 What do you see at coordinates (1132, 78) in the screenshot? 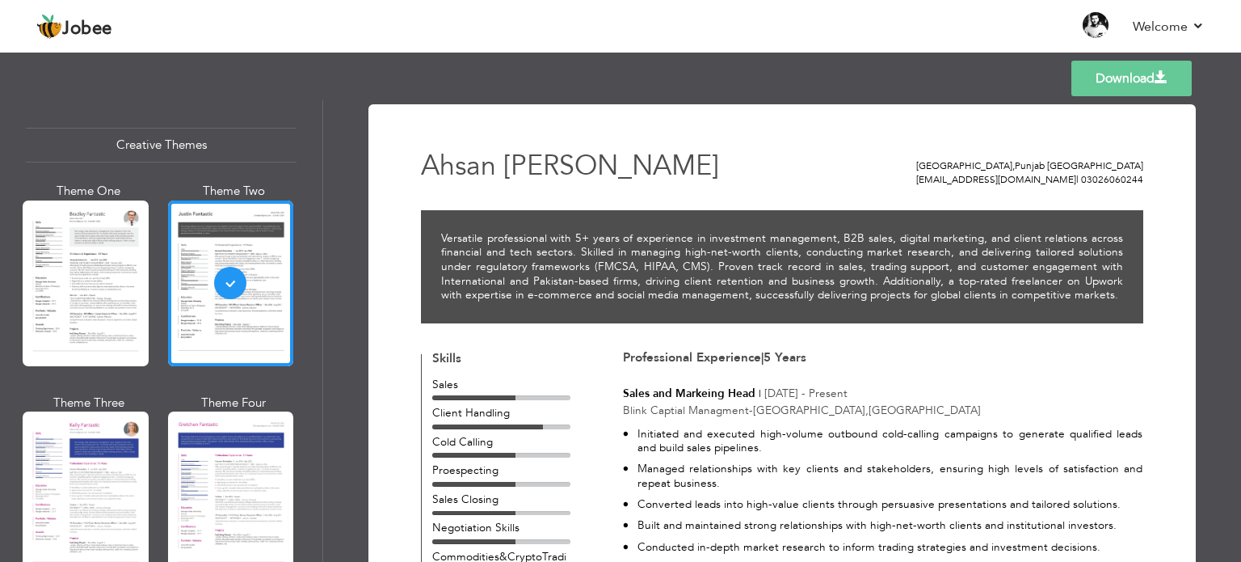
I see `a: Download` at bounding box center [1132, 78].